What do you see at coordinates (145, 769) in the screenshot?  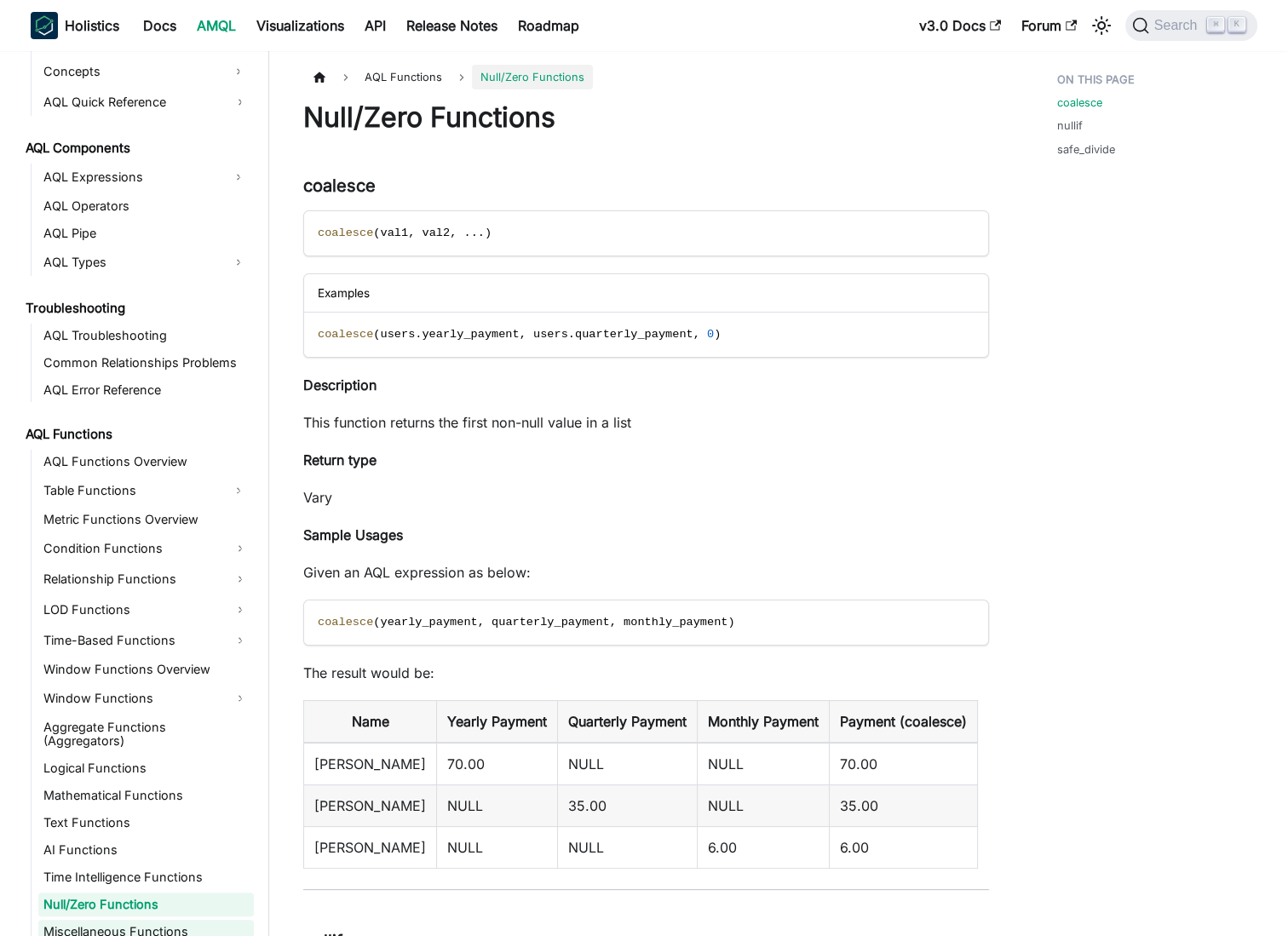 I see `a: Logical Functions` at bounding box center [145, 769].